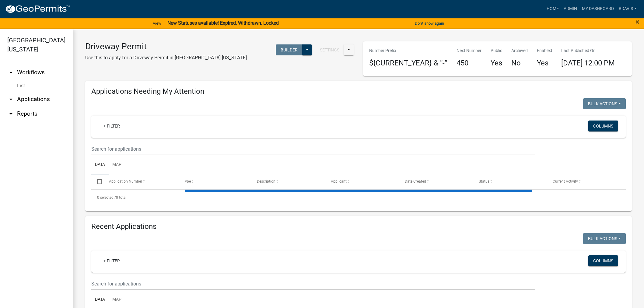 The height and width of the screenshot is (308, 644). What do you see at coordinates (510, 182) in the screenshot?
I see `datatable-header-cell: Status` at bounding box center [510, 182].